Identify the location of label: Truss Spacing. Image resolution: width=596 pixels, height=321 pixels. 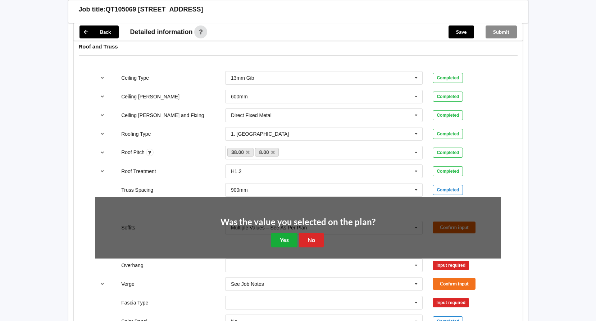
(137, 190).